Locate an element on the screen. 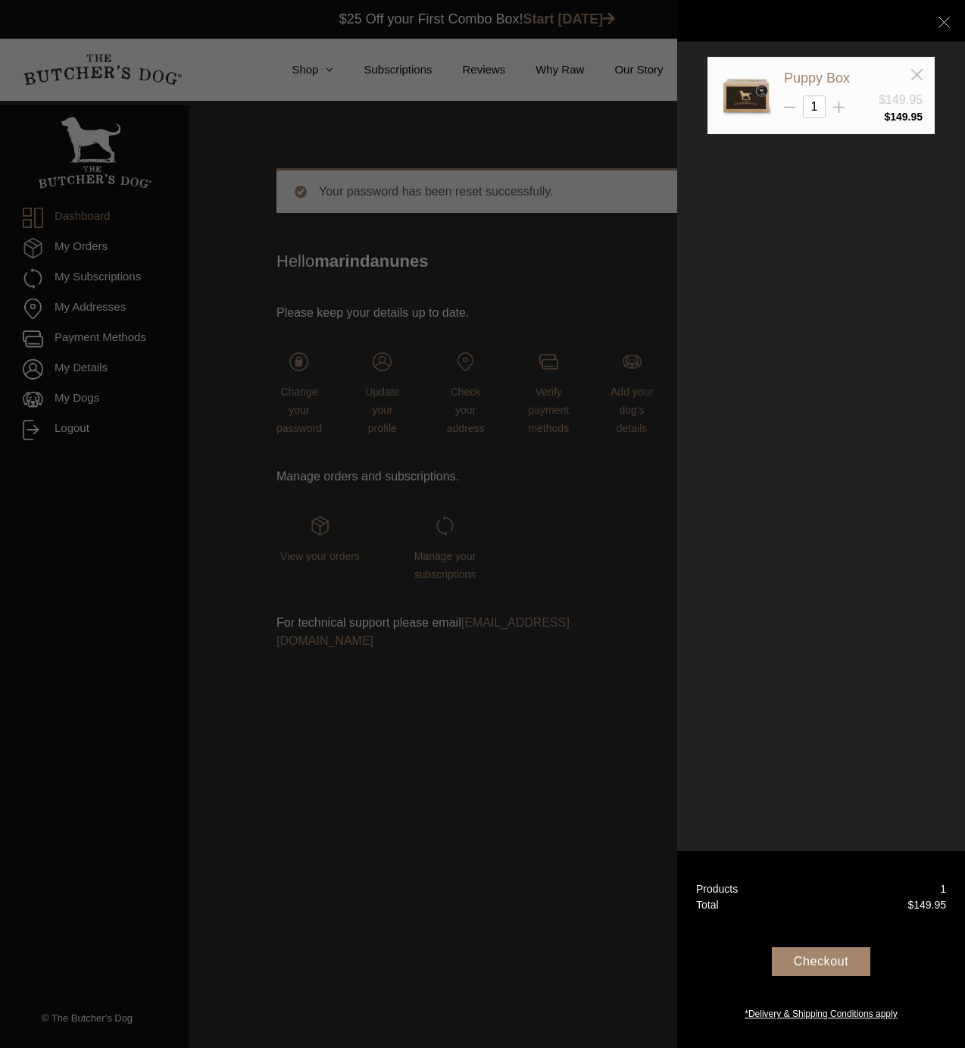 The width and height of the screenshot is (965, 1048). div: 1 is located at coordinates (943, 889).